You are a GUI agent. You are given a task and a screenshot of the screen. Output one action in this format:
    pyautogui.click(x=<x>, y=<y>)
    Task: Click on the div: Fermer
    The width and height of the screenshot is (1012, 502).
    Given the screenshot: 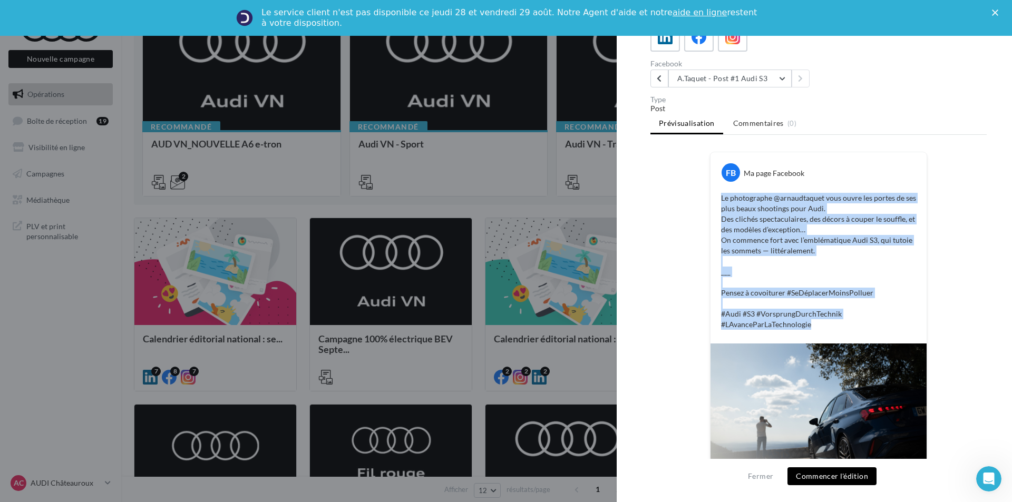 What is the action you would take?
    pyautogui.click(x=997, y=13)
    